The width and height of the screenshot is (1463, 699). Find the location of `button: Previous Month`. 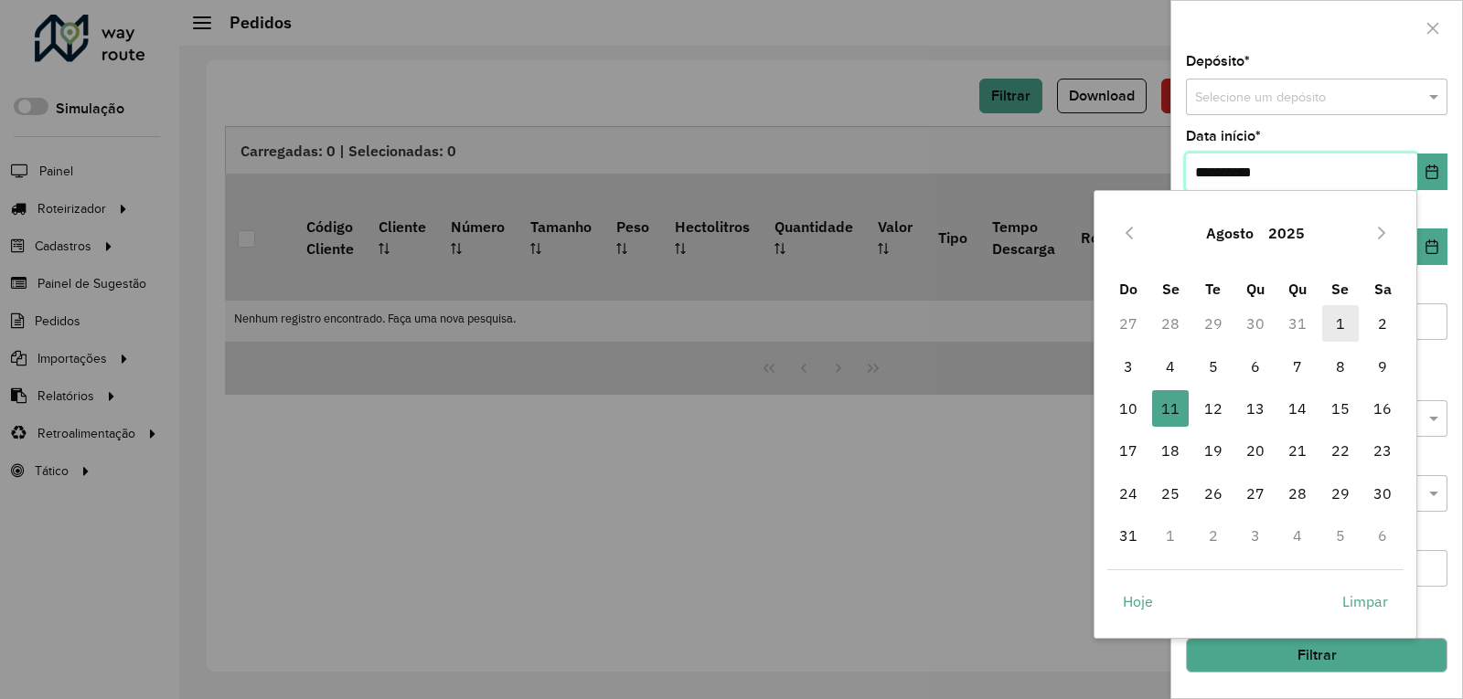

button: Previous Month is located at coordinates (1129, 233).